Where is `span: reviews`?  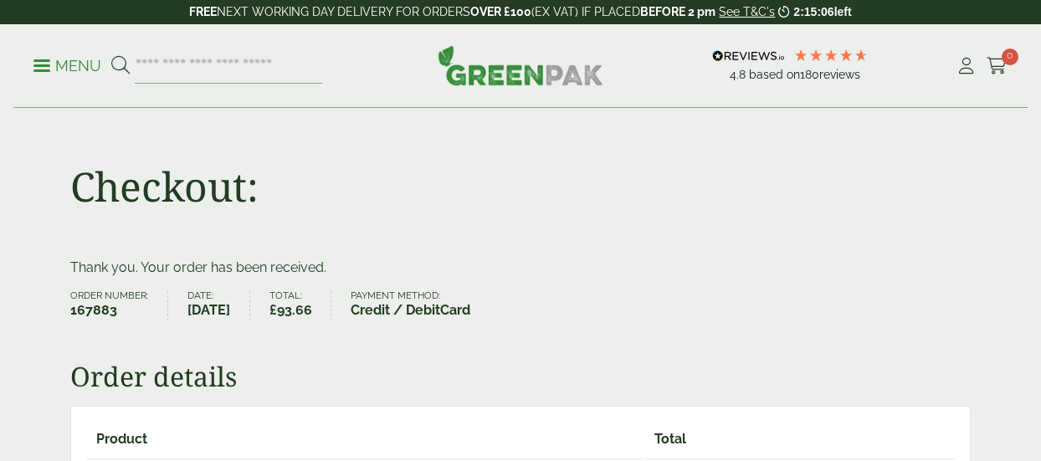
span: reviews is located at coordinates (839, 74).